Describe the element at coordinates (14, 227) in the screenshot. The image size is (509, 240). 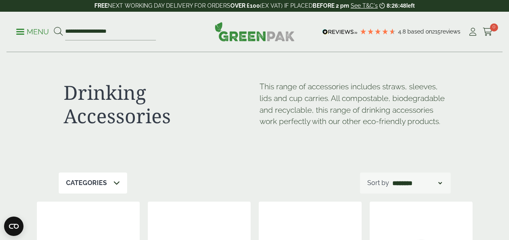
I see `button: Open CMP widget` at that location.